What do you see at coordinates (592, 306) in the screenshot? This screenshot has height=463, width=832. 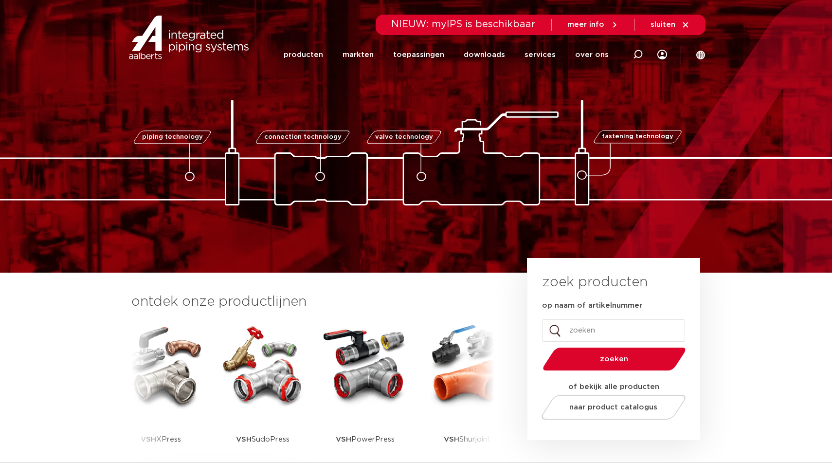 I see `label: op naam of artikelnummer` at bounding box center [592, 306].